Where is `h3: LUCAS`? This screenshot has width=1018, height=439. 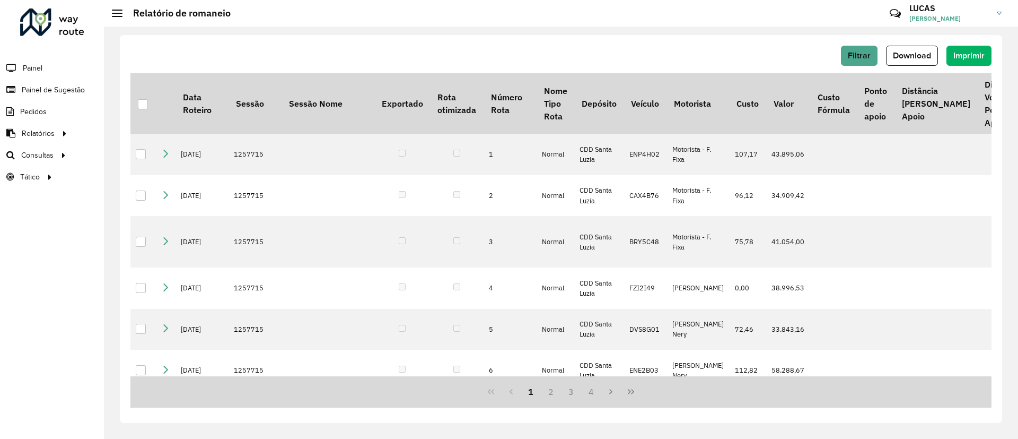 h3: LUCAS is located at coordinates (950, 8).